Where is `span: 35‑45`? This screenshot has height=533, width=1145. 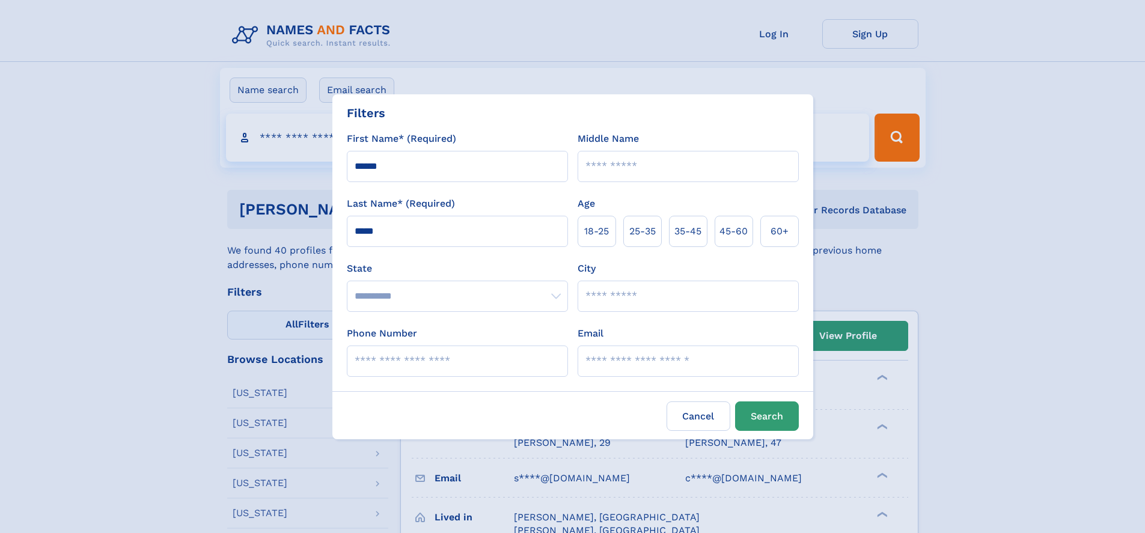 span: 35‑45 is located at coordinates (688, 231).